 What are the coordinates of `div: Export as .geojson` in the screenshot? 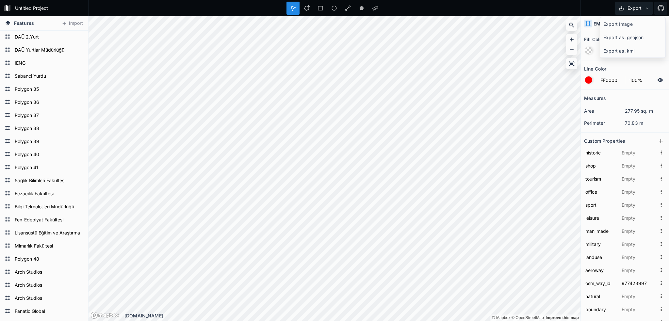 It's located at (632, 37).